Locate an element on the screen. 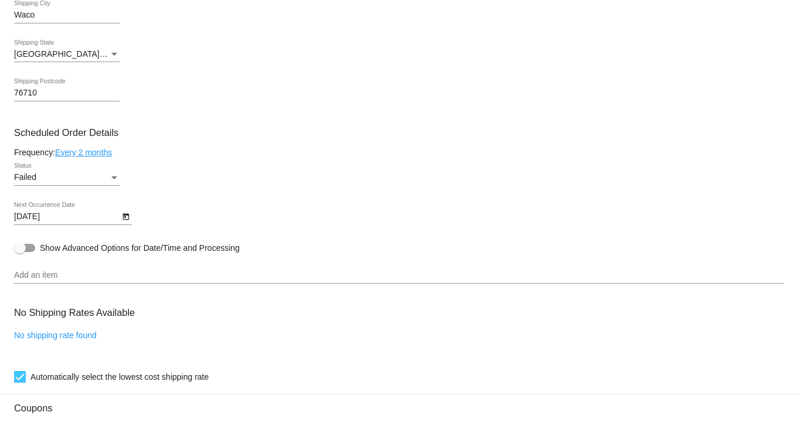 Image resolution: width=798 pixels, height=429 pixels. h3: Coupons is located at coordinates (399, 404).